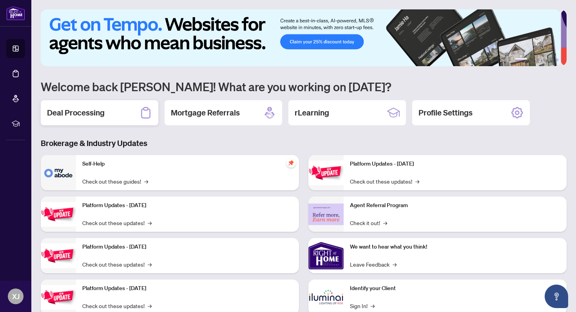 Image resolution: width=576 pixels, height=312 pixels. Describe the element at coordinates (312, 113) in the screenshot. I see `h2: rLearning` at that location.